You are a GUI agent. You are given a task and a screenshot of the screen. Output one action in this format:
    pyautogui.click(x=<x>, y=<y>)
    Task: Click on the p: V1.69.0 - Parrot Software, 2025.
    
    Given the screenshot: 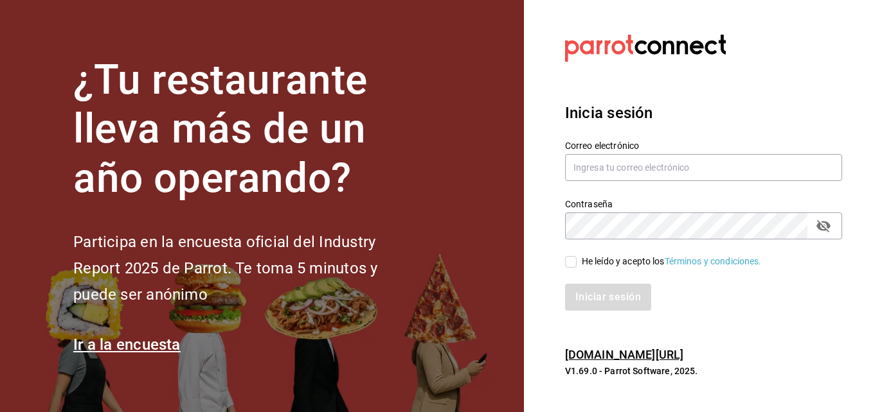 What is the action you would take?
    pyautogui.click(x=703, y=371)
    